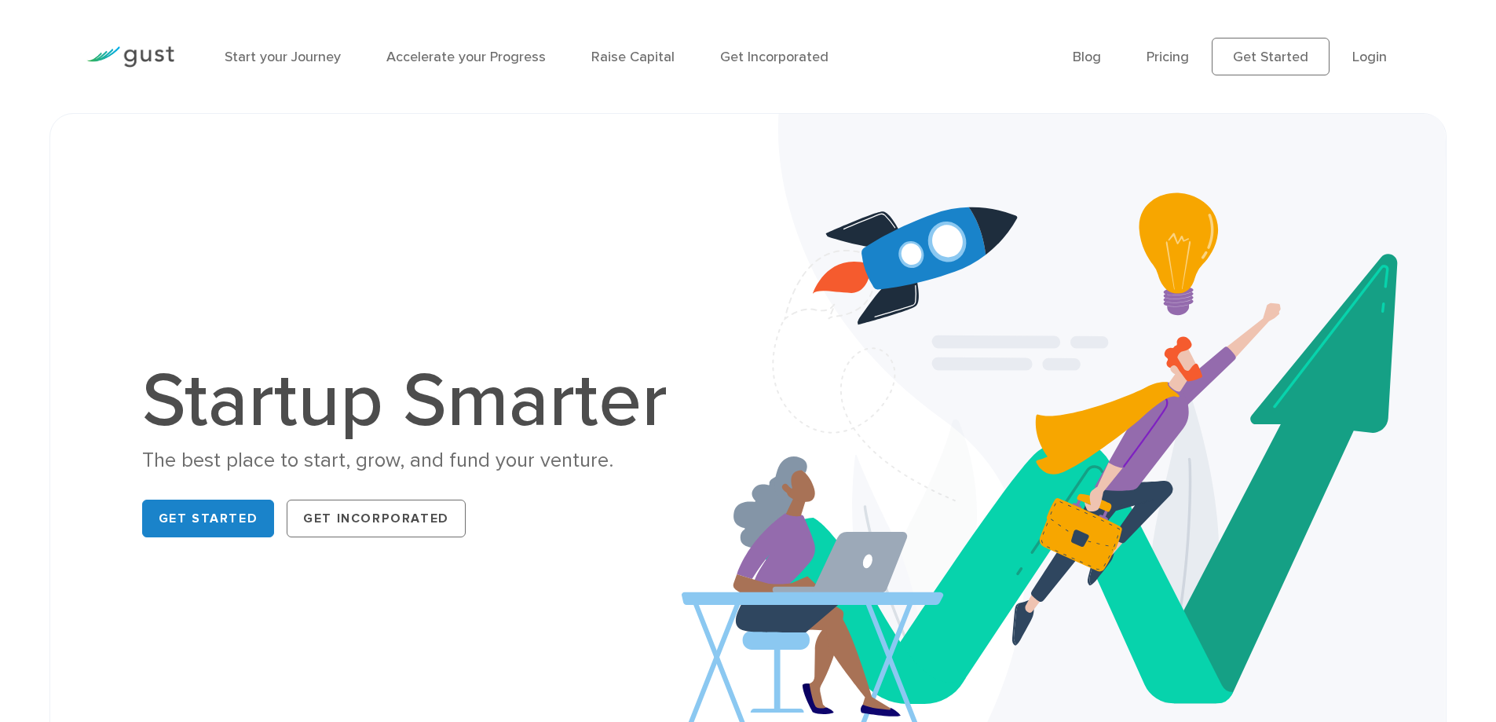  What do you see at coordinates (1369, 57) in the screenshot?
I see `a: Login` at bounding box center [1369, 57].